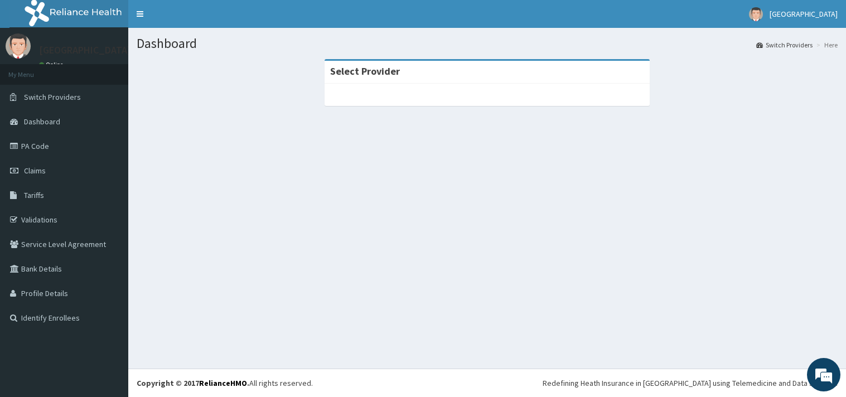 This screenshot has height=397, width=846. I want to click on a: Online, so click(52, 65).